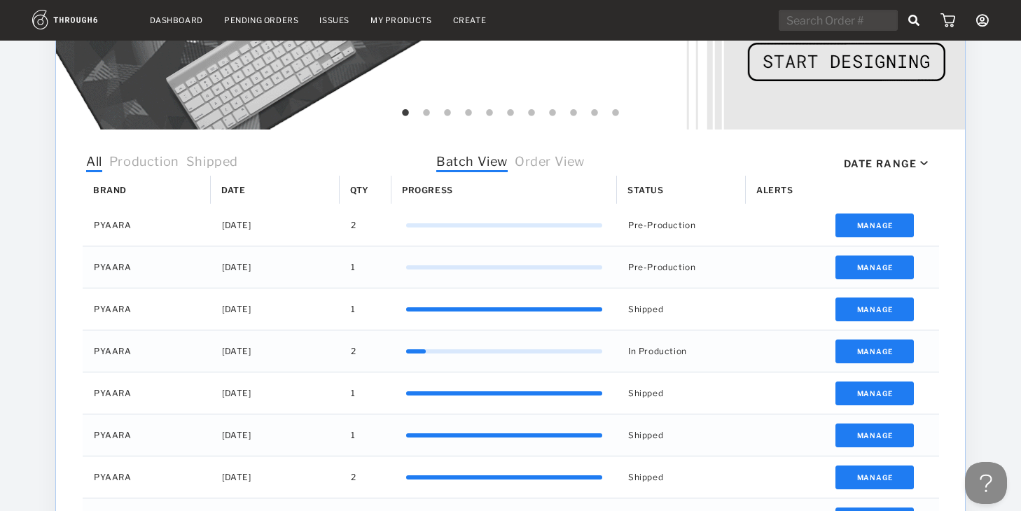 This screenshot has height=511, width=1021. What do you see at coordinates (176, 20) in the screenshot?
I see `a: Dashboard` at bounding box center [176, 20].